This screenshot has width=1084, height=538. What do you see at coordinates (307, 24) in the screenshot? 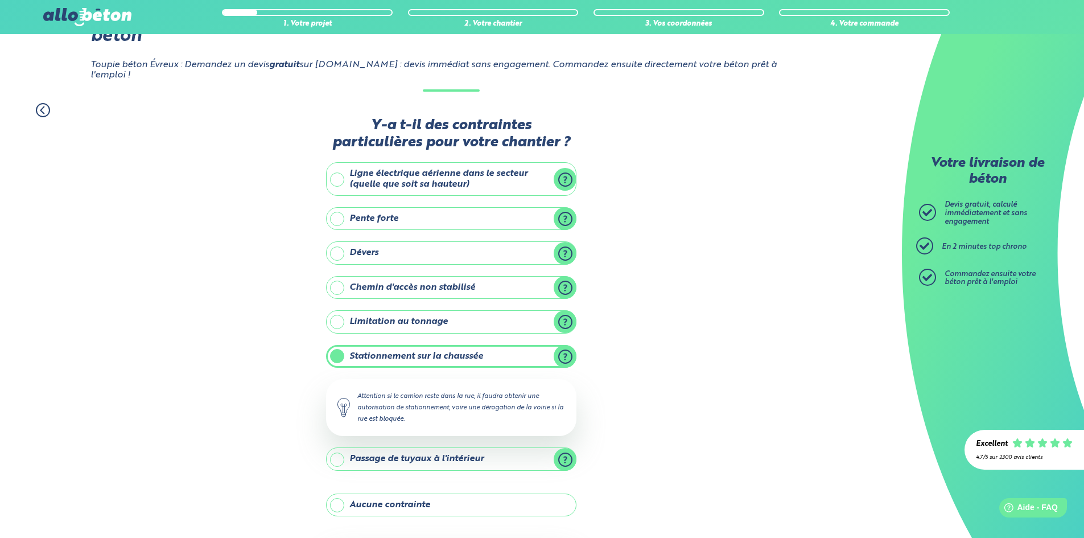
I see `div: 1. Votre projet` at bounding box center [307, 24].